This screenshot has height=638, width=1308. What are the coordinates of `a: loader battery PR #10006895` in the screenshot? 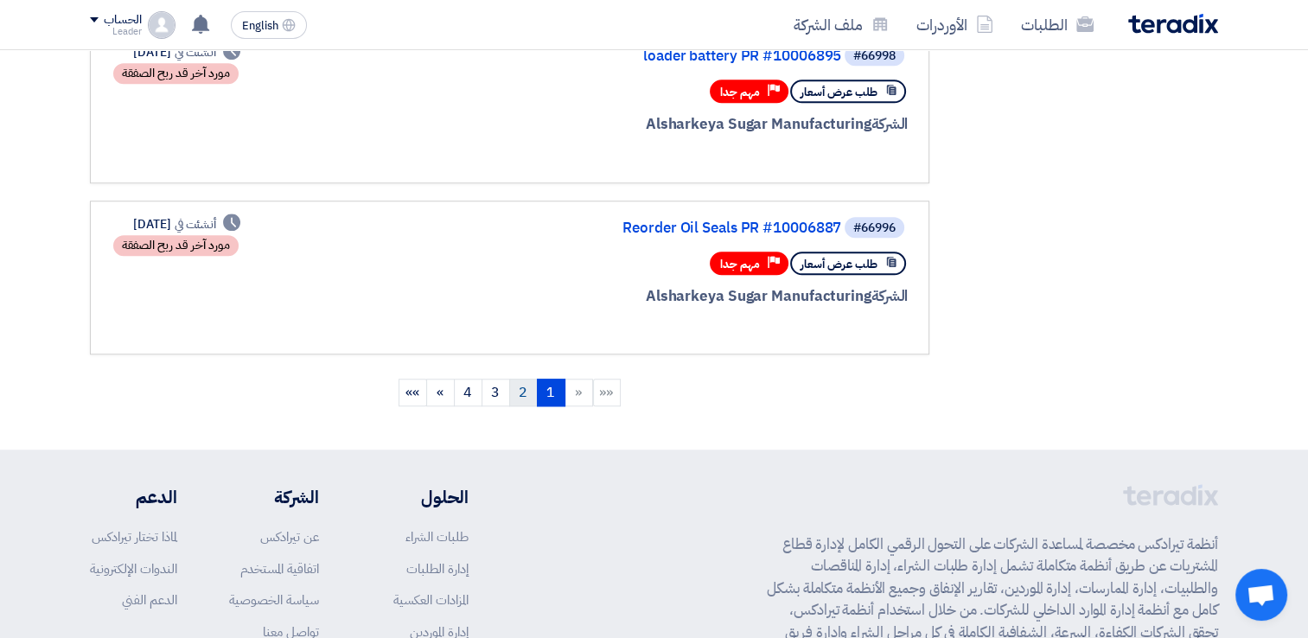 It's located at (668, 56).